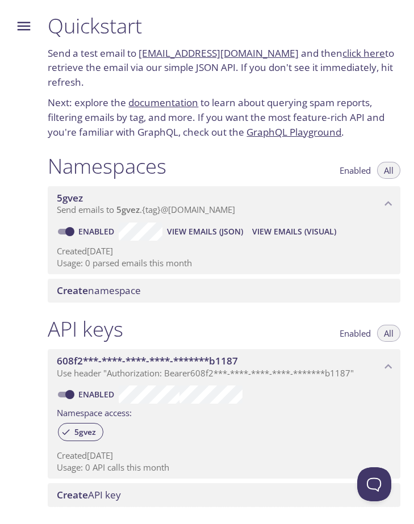 The width and height of the screenshot is (414, 524). I want to click on button: View Emails (JSON), so click(205, 232).